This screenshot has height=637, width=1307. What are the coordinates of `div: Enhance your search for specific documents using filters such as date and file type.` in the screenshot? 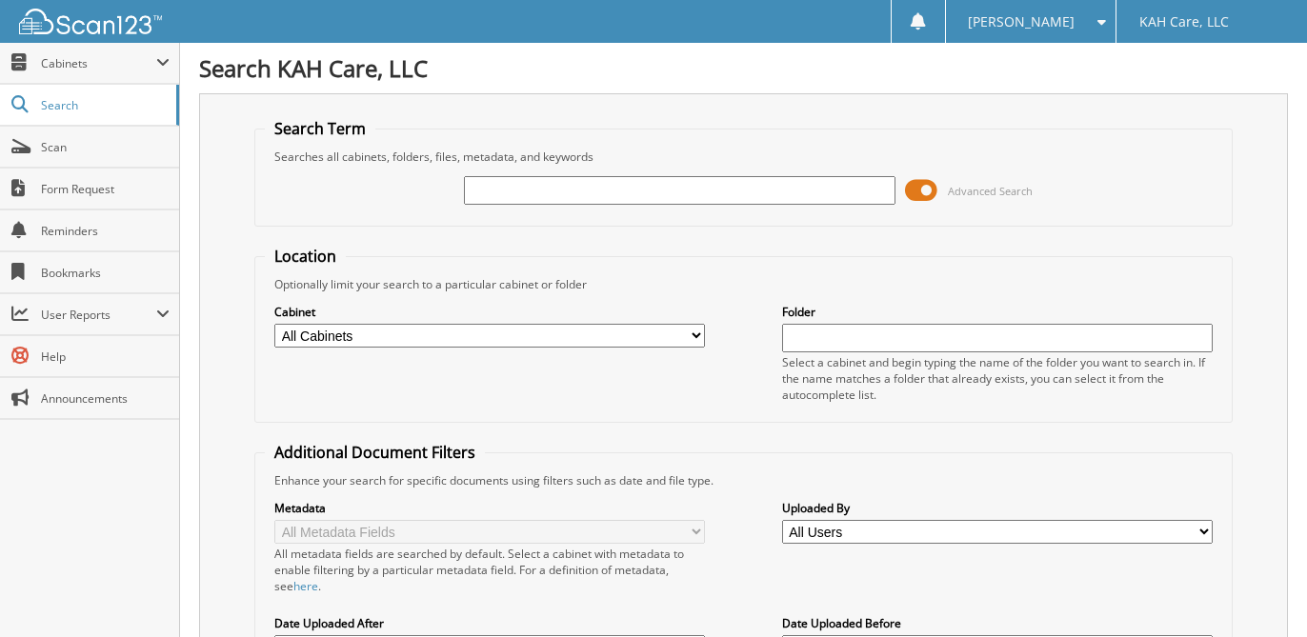 It's located at (743, 480).